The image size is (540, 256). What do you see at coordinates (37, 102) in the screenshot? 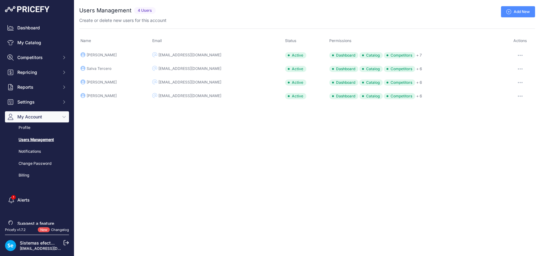
I see `span: Settings` at bounding box center [37, 102].